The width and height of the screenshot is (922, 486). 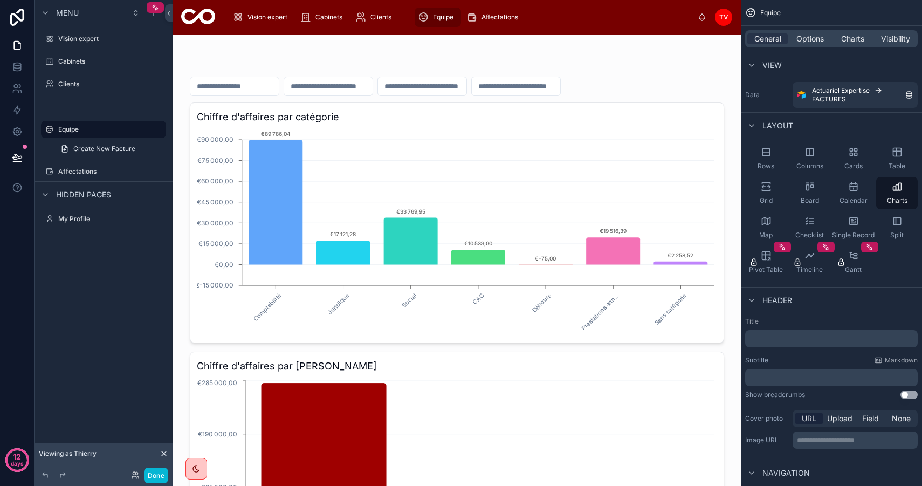 What do you see at coordinates (777, 126) in the screenshot?
I see `span: Layout` at bounding box center [777, 126].